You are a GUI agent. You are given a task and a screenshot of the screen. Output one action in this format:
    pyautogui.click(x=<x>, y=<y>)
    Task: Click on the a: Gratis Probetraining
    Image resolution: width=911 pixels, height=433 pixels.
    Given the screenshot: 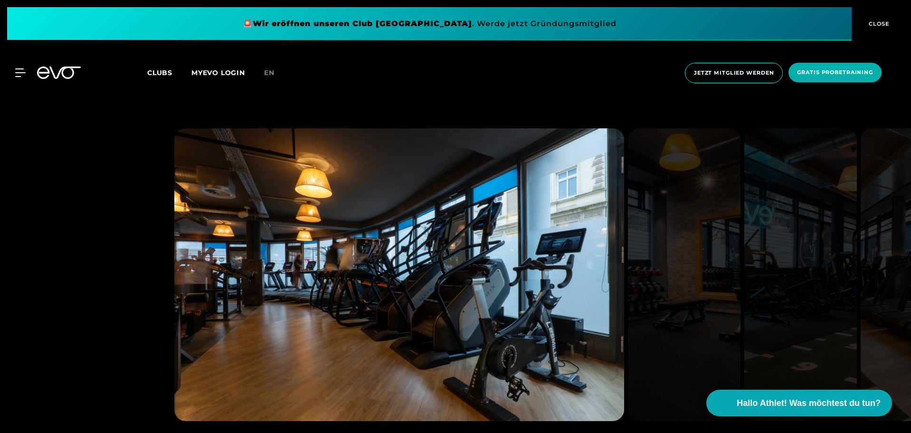 What is the action you would take?
    pyautogui.click(x=835, y=73)
    